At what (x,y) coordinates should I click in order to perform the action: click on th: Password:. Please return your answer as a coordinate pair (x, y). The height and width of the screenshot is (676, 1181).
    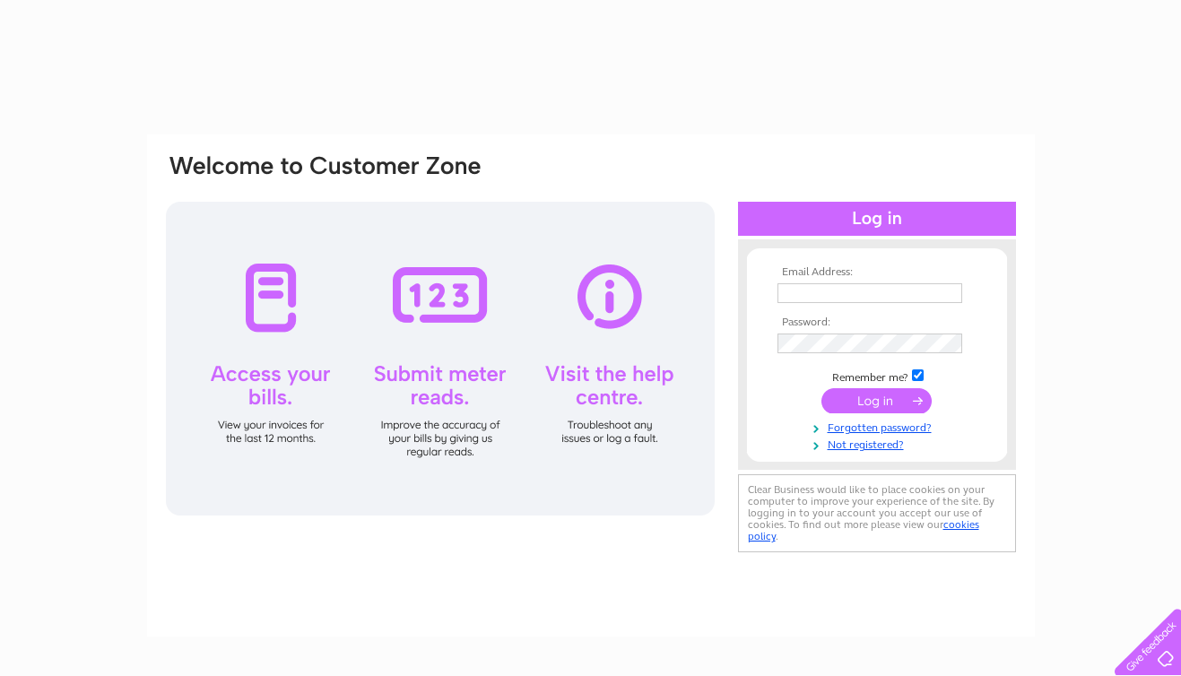
    Looking at the image, I should click on (877, 323).